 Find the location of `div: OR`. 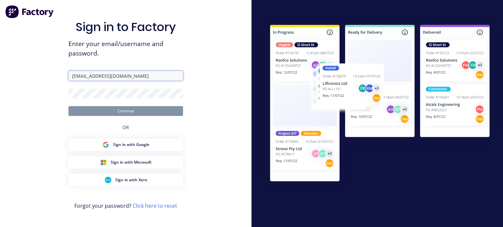

div: OR is located at coordinates (126, 127).